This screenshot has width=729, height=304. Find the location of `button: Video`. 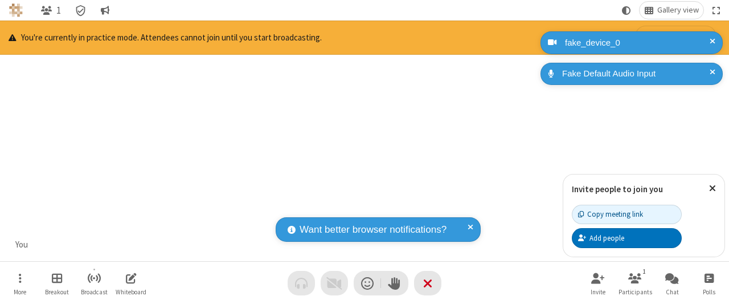

button: Video is located at coordinates (334, 283).